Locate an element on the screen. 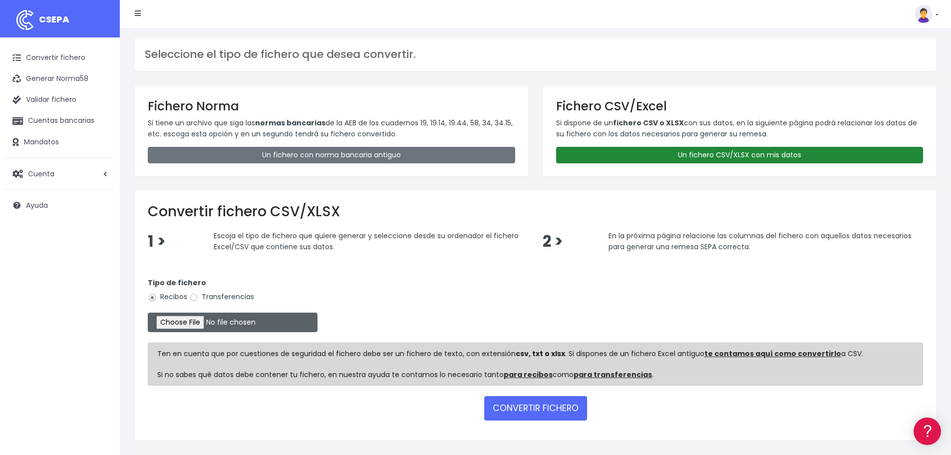 The height and width of the screenshot is (455, 951). button: Contáctanos is located at coordinates (100, 276).